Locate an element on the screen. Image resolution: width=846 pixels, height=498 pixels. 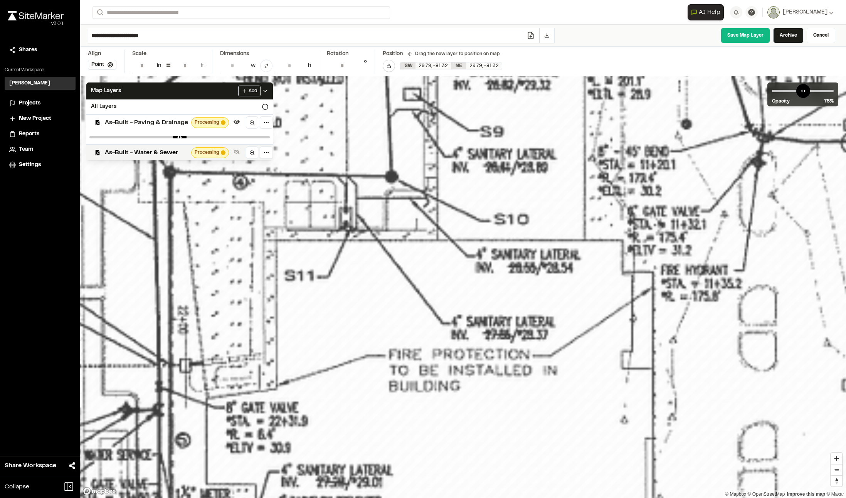
div: Open AI Assistant is located at coordinates (707, 12).